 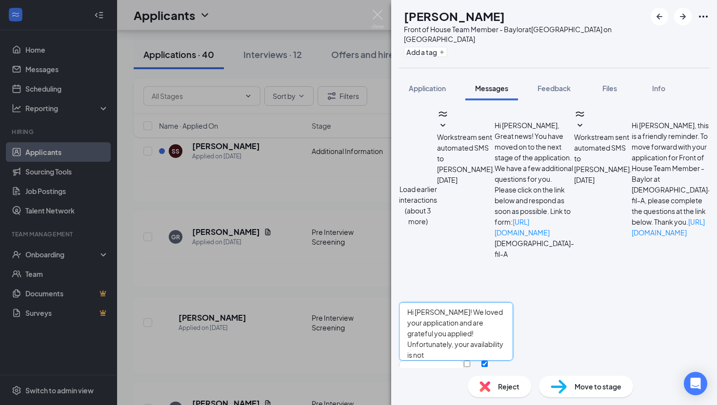 I want to click on span: Move to stage, so click(x=598, y=387).